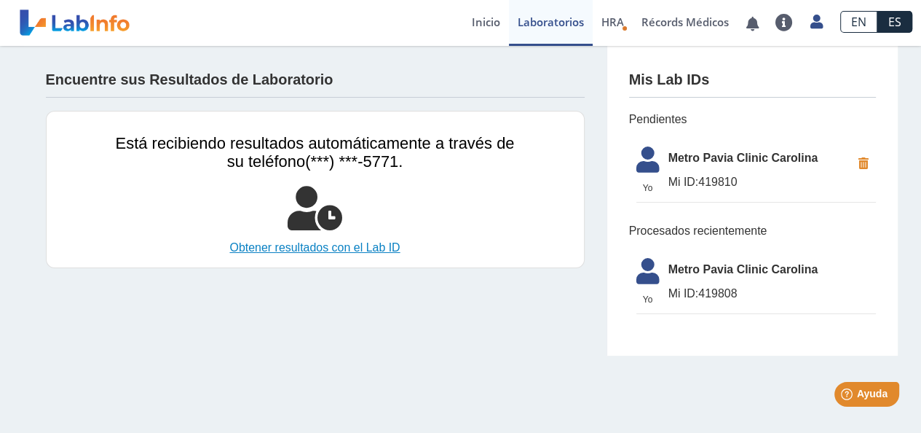  Describe the element at coordinates (315, 248) in the screenshot. I see `a: Obtener resultados con el Lab ID` at that location.